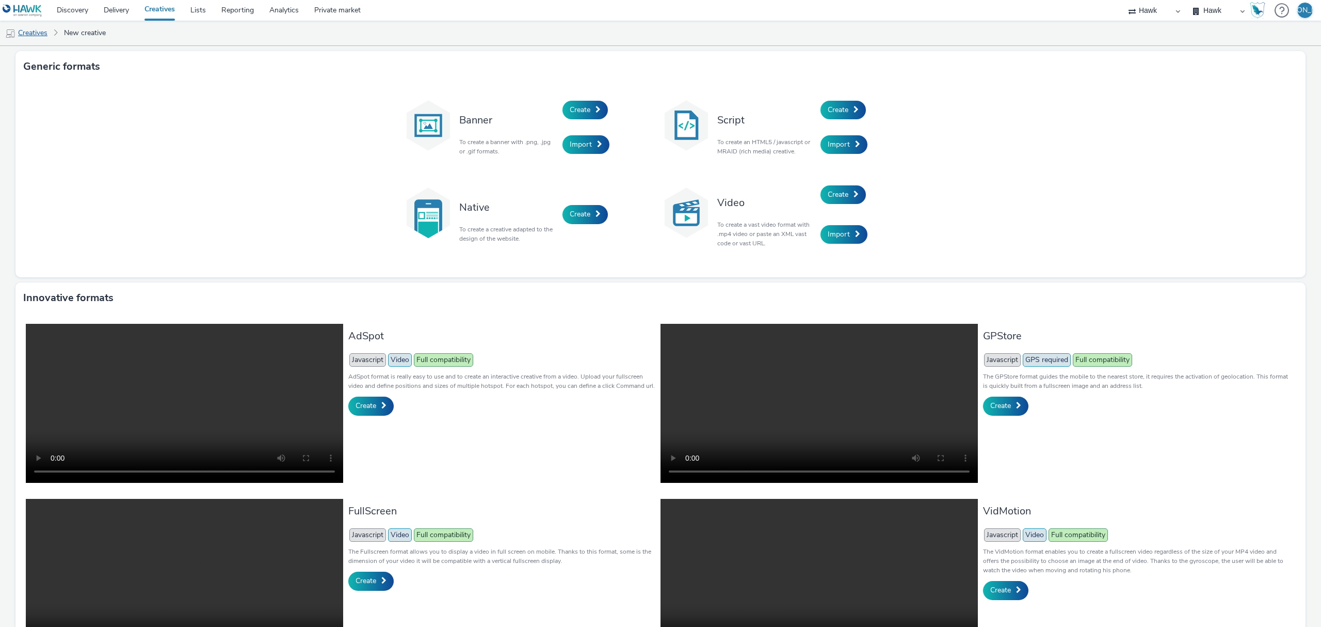  I want to click on img: video.svg, so click(687, 213).